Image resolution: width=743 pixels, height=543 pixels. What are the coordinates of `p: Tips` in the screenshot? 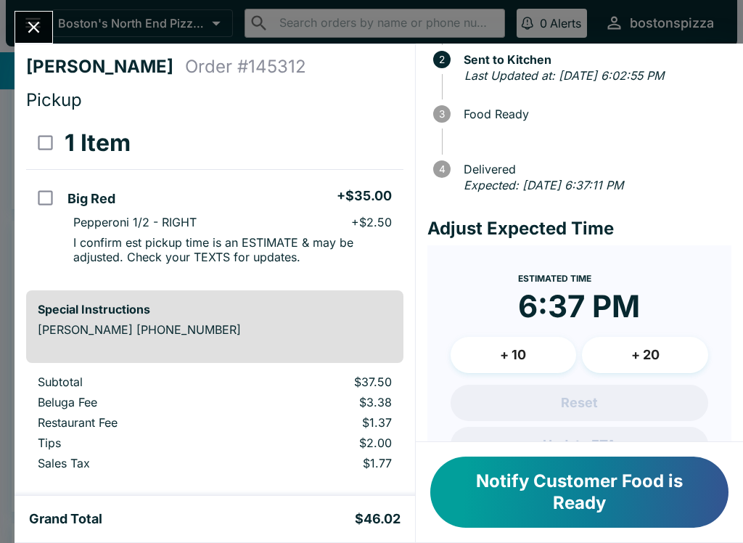 It's located at (134, 443).